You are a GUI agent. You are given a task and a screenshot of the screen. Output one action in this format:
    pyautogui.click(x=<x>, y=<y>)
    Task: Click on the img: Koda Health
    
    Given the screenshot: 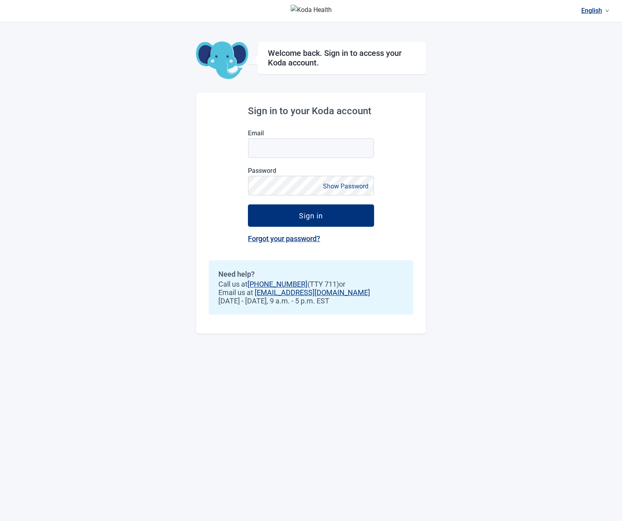 What is the action you would take?
    pyautogui.click(x=311, y=11)
    